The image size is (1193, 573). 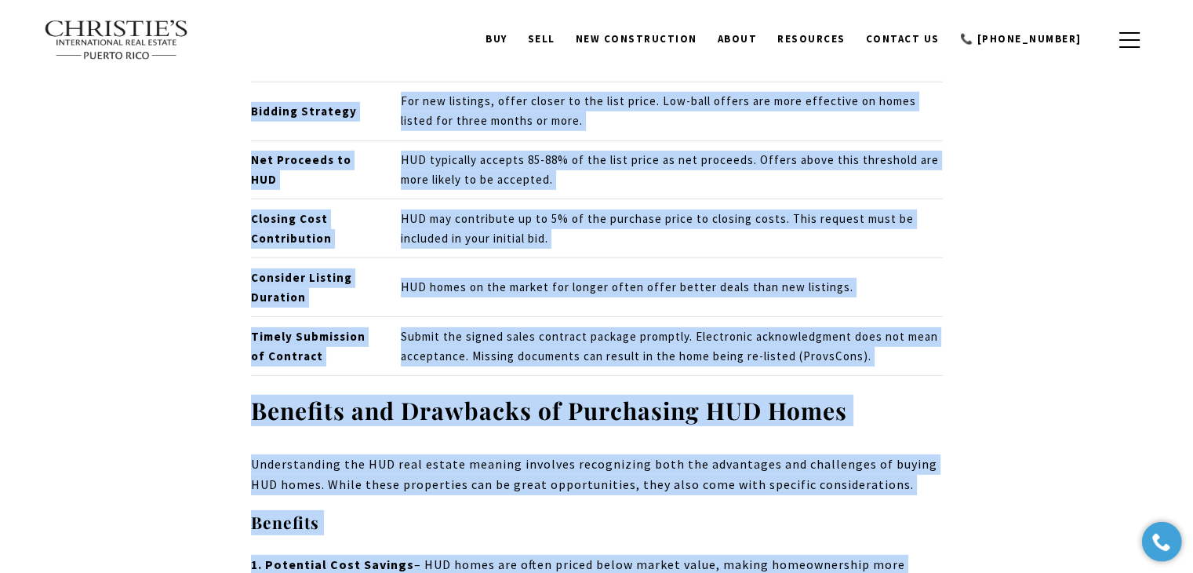 I want to click on button: button, so click(x=1130, y=40).